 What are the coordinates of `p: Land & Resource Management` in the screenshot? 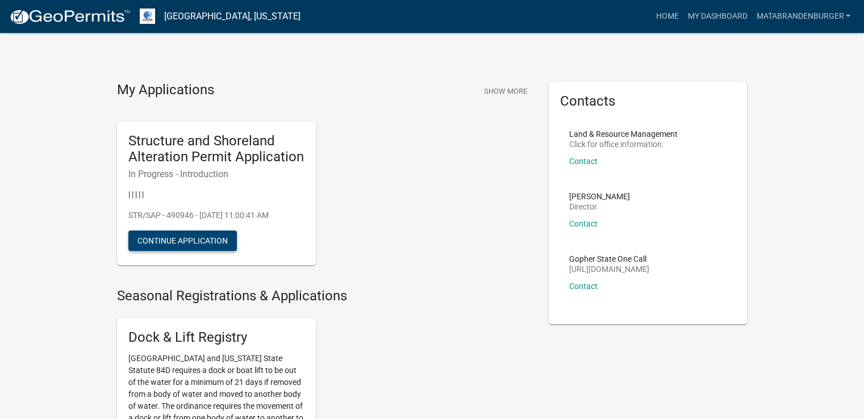 It's located at (623, 134).